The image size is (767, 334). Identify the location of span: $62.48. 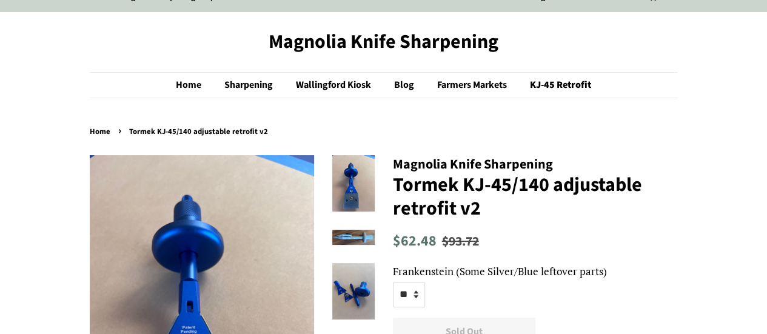
(415, 241).